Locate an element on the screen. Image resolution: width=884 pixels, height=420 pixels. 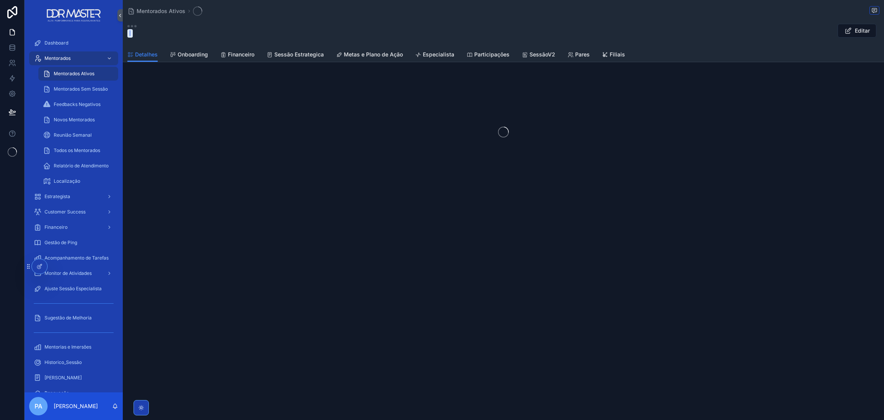
a: Novos Mentorados is located at coordinates (78, 120).